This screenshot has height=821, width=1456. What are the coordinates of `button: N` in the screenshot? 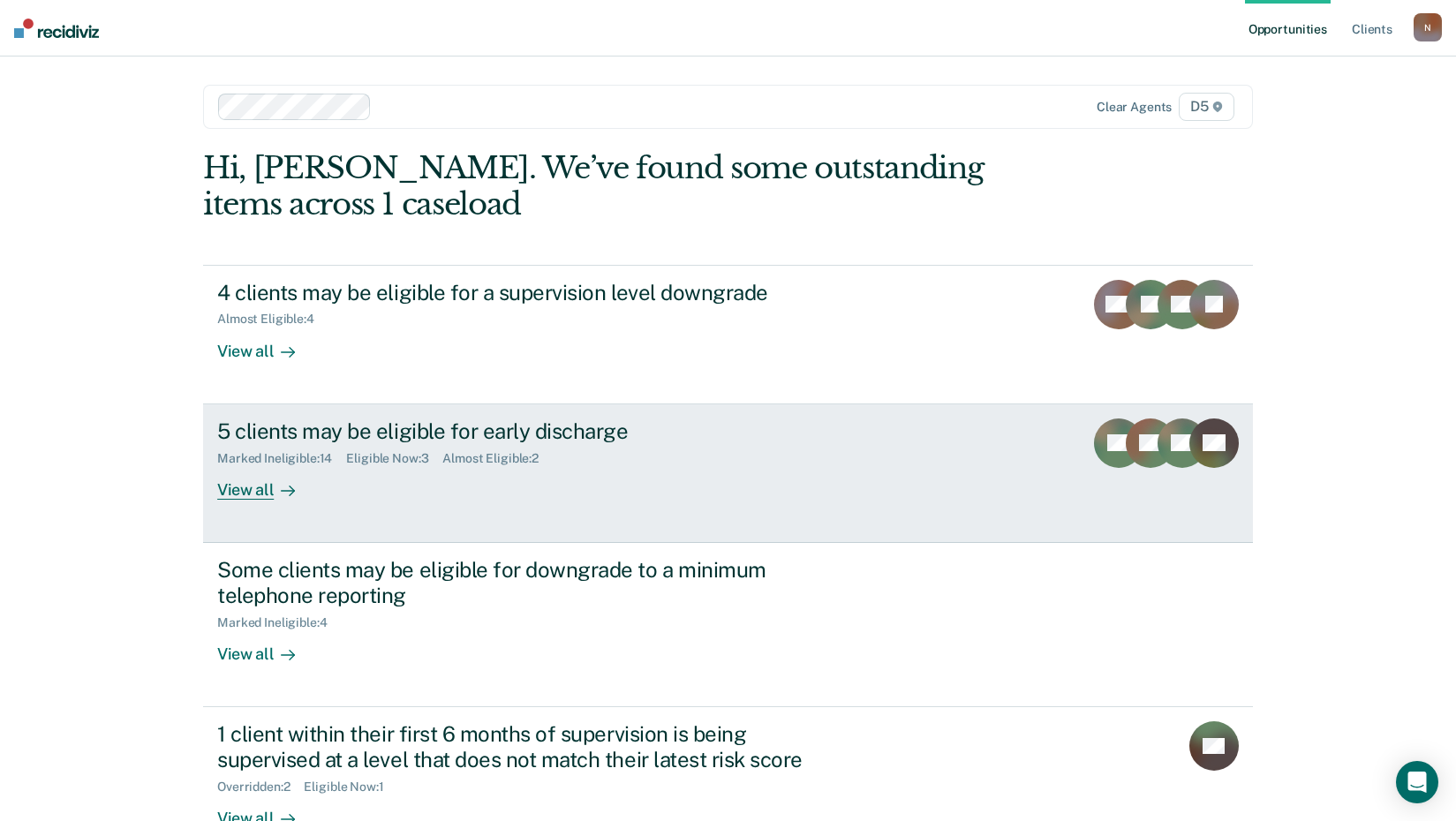 It's located at (1428, 27).